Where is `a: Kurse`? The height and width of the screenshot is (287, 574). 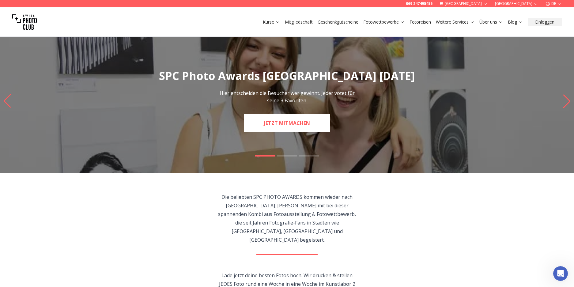
a: Kurse is located at coordinates (271, 22).